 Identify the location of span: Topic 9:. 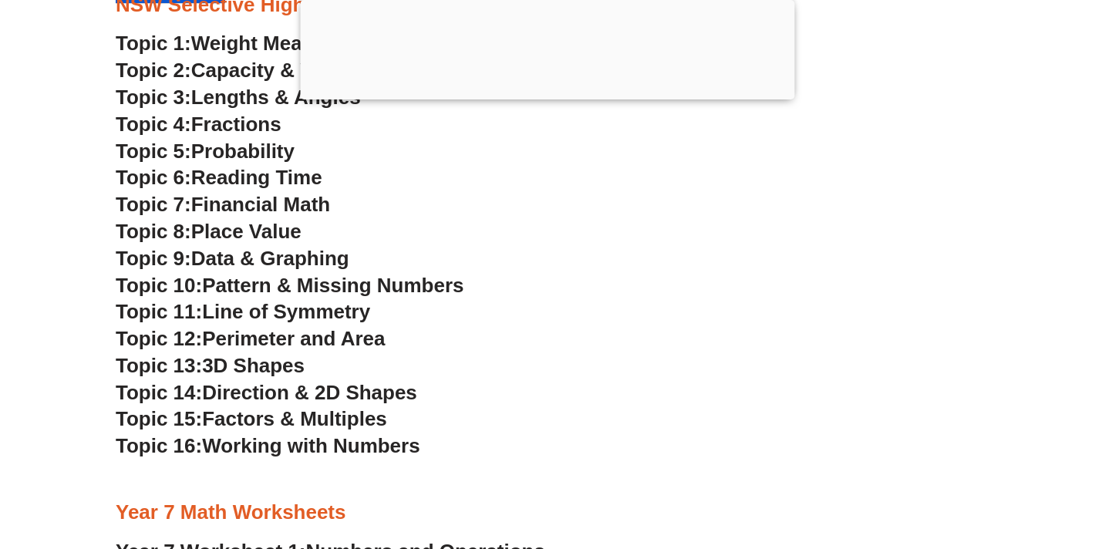
(154, 258).